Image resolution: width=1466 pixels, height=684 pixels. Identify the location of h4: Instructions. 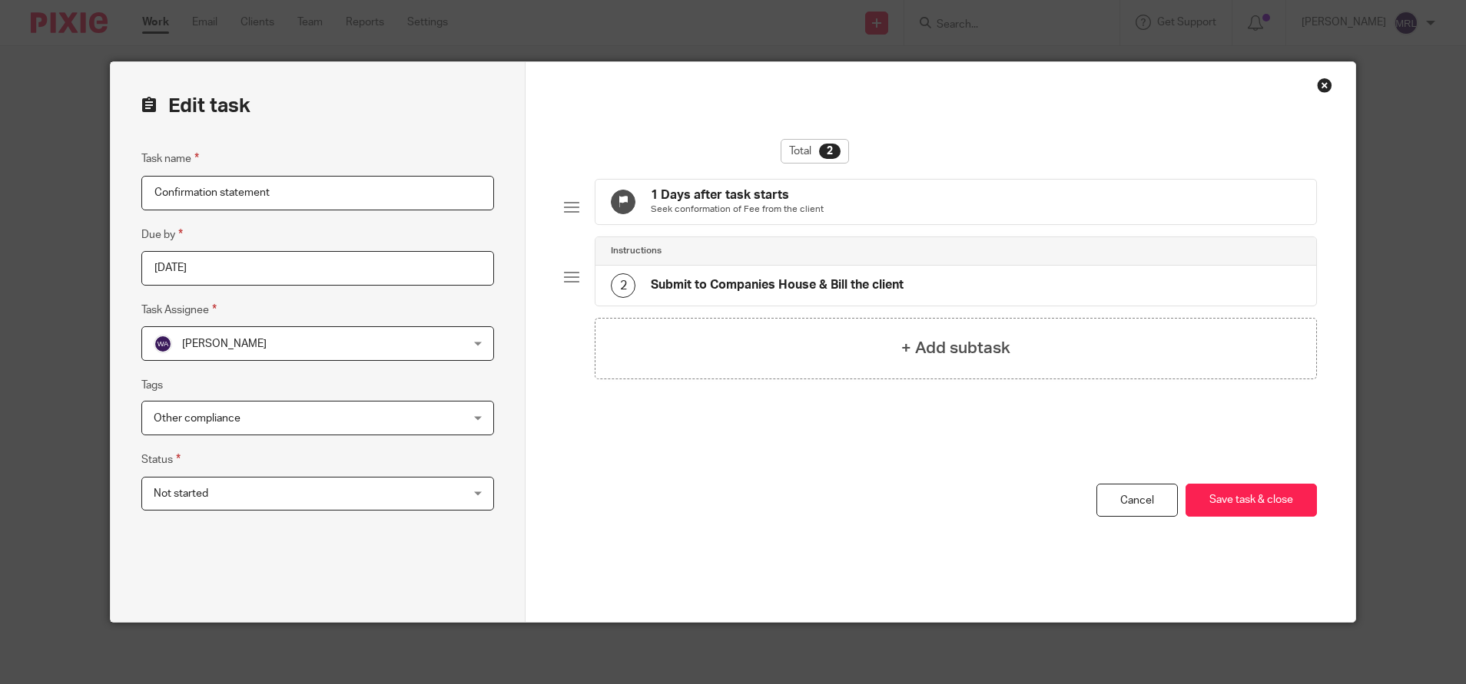
(636, 251).